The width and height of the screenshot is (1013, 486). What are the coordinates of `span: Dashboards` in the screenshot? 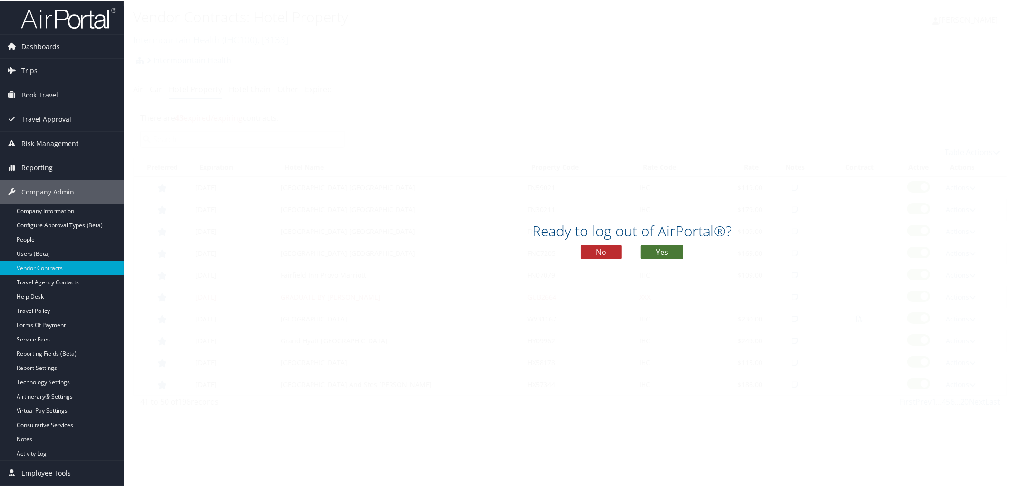 It's located at (40, 46).